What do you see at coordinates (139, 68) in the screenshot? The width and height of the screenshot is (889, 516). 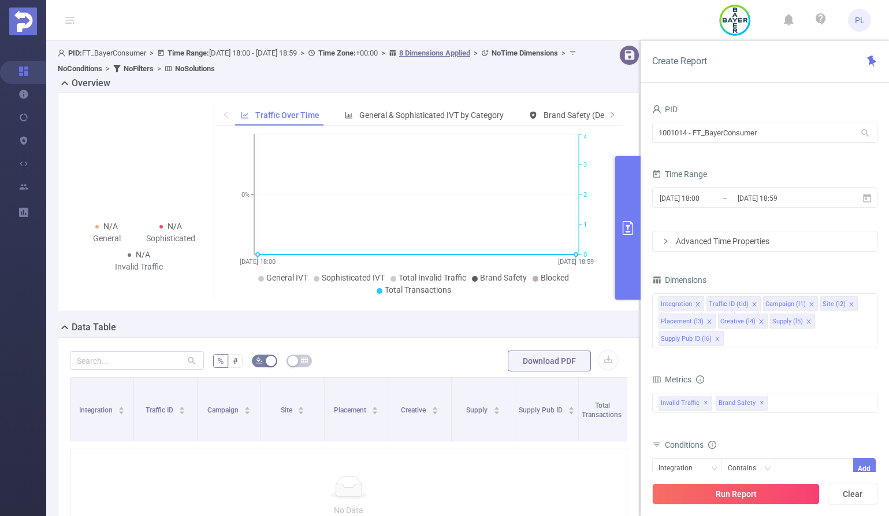 I see `b: No Filters` at bounding box center [139, 68].